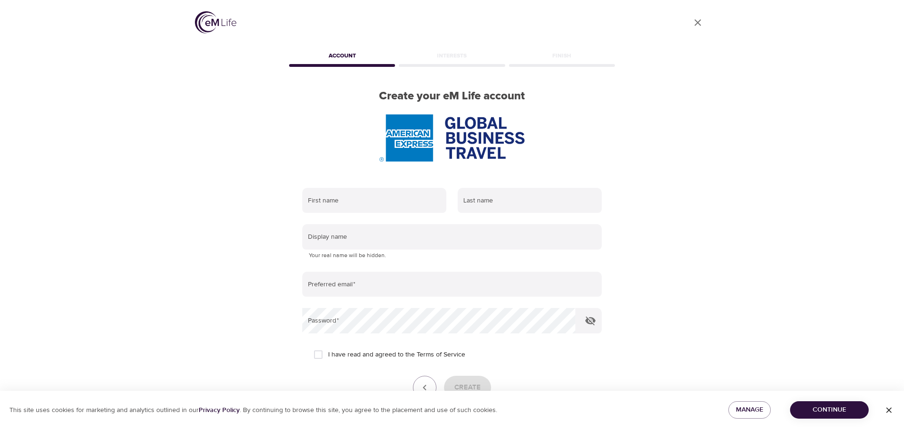 Image resolution: width=904 pixels, height=429 pixels. I want to click on button: Continue, so click(829, 410).